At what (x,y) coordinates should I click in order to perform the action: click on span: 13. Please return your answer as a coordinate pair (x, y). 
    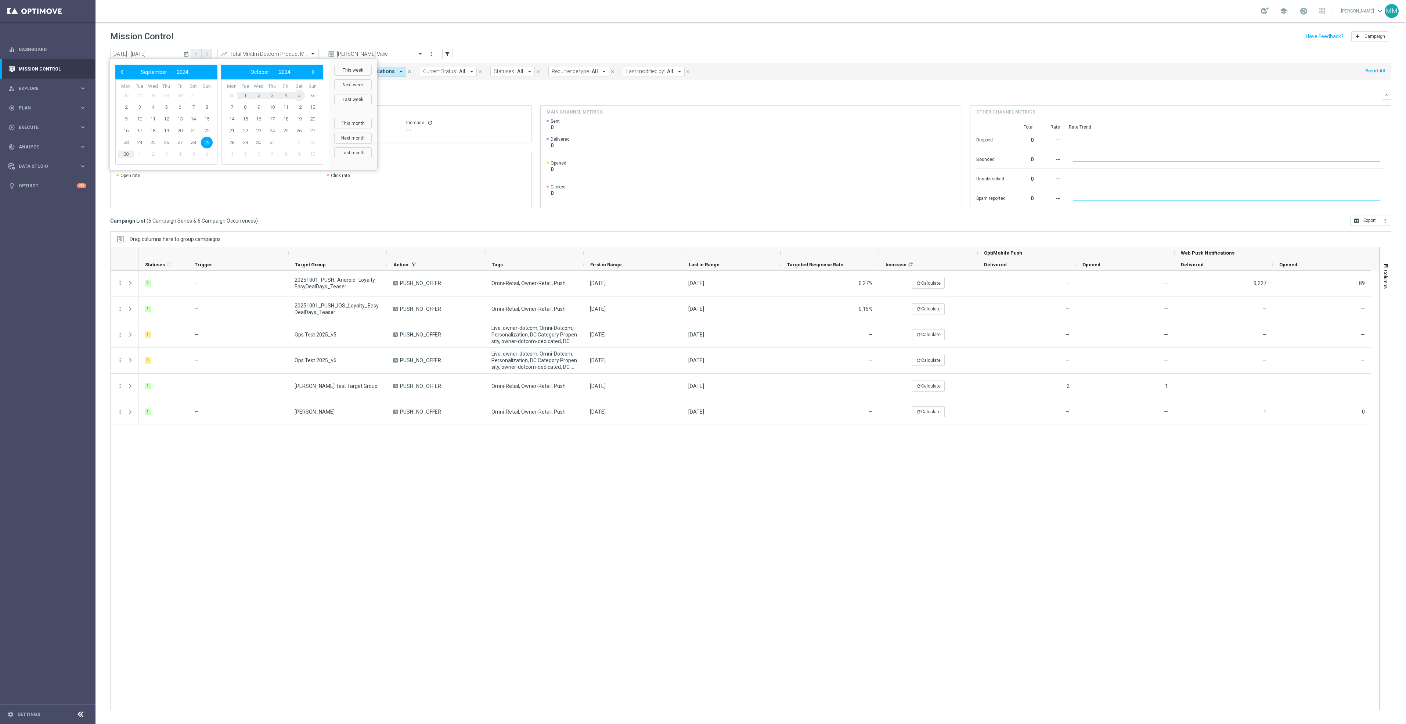
    Looking at the image, I should click on (313, 107).